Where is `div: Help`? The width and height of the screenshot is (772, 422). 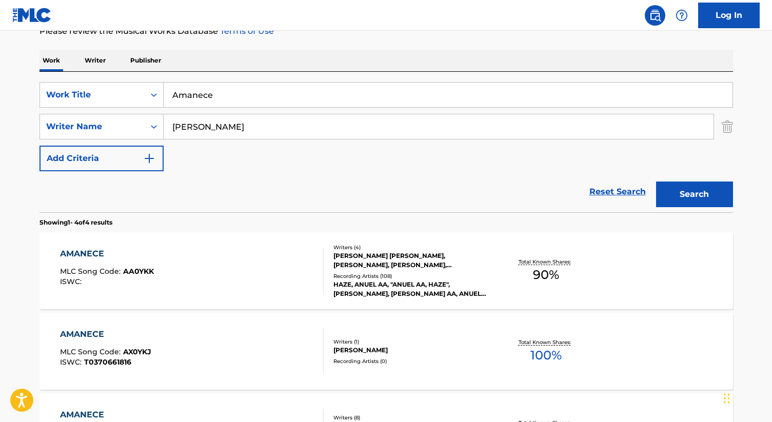
div: Help is located at coordinates (682, 15).